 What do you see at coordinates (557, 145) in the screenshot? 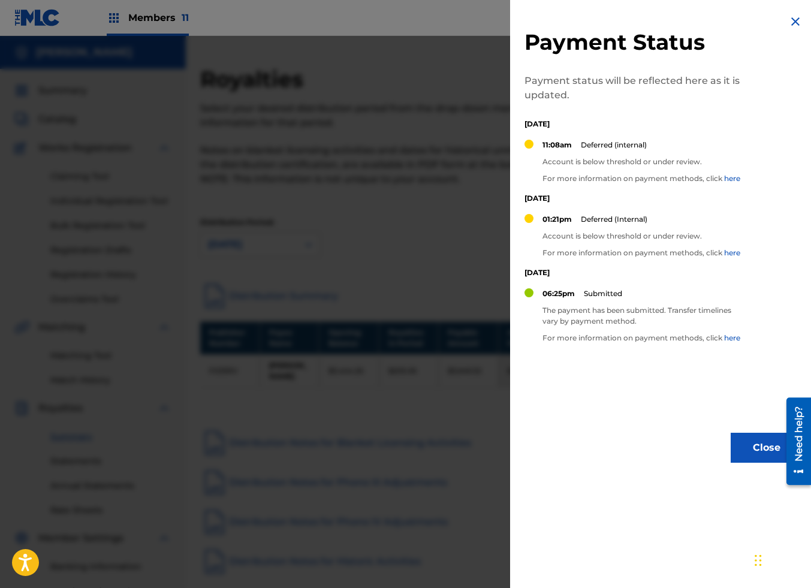
I see `p: 11:08am` at bounding box center [557, 145].